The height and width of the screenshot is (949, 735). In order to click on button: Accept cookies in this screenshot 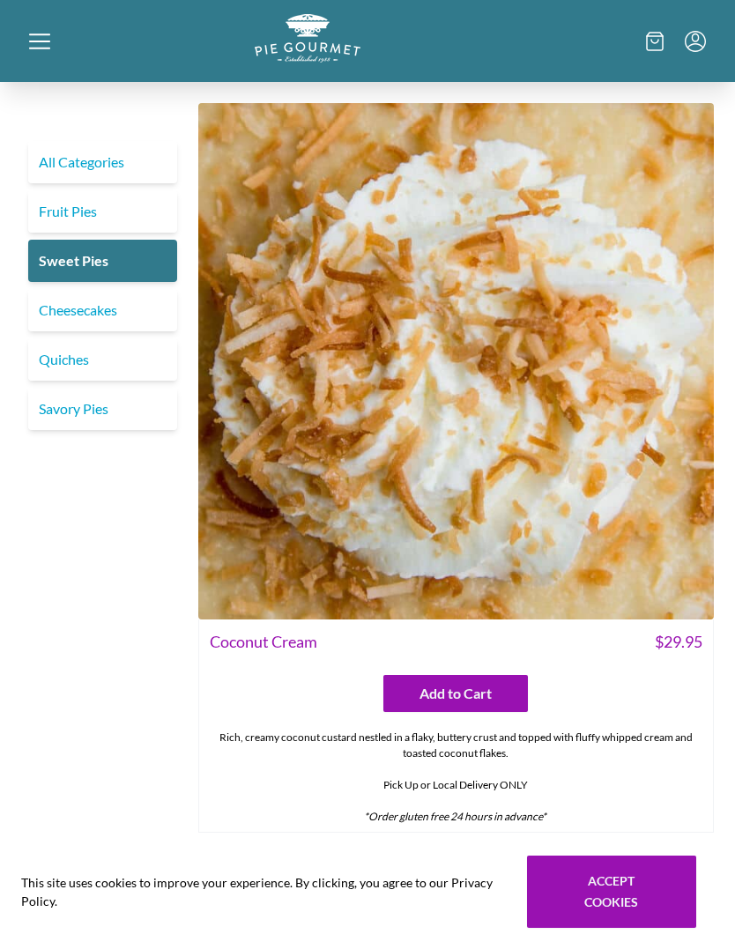, I will do `click(611, 891)`.